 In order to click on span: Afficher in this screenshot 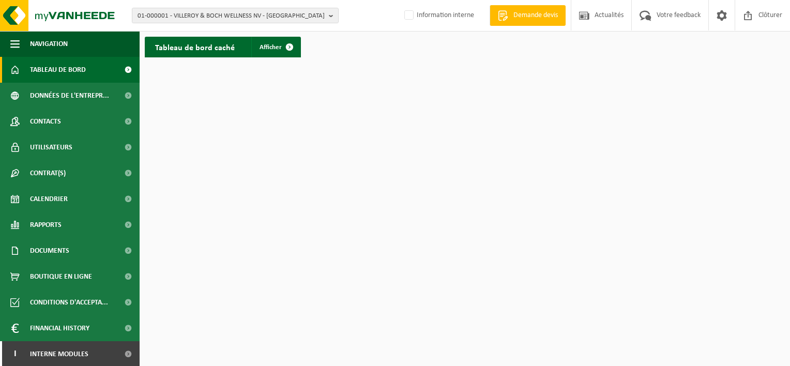, I will do `click(270, 47)`.